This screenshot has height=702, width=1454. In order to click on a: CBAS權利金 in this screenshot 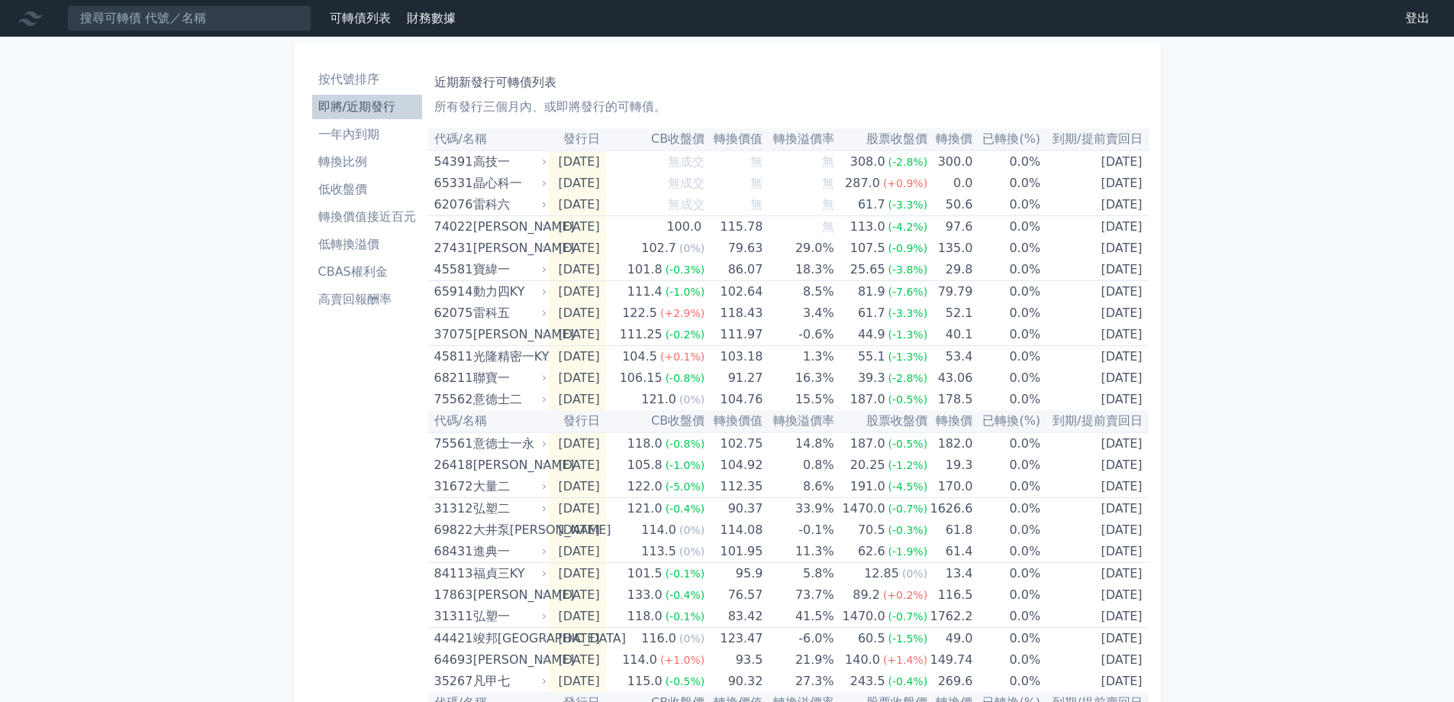, I will do `click(367, 272)`.